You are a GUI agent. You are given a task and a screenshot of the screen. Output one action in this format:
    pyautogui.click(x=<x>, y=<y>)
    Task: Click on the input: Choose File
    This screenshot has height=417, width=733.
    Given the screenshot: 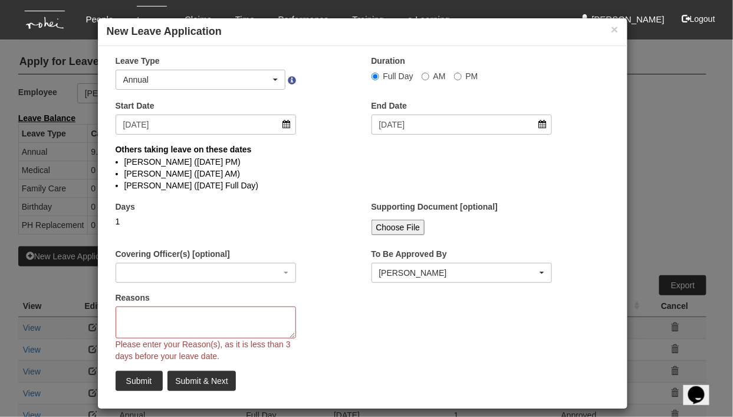 What is the action you would take?
    pyautogui.click(x=398, y=227)
    